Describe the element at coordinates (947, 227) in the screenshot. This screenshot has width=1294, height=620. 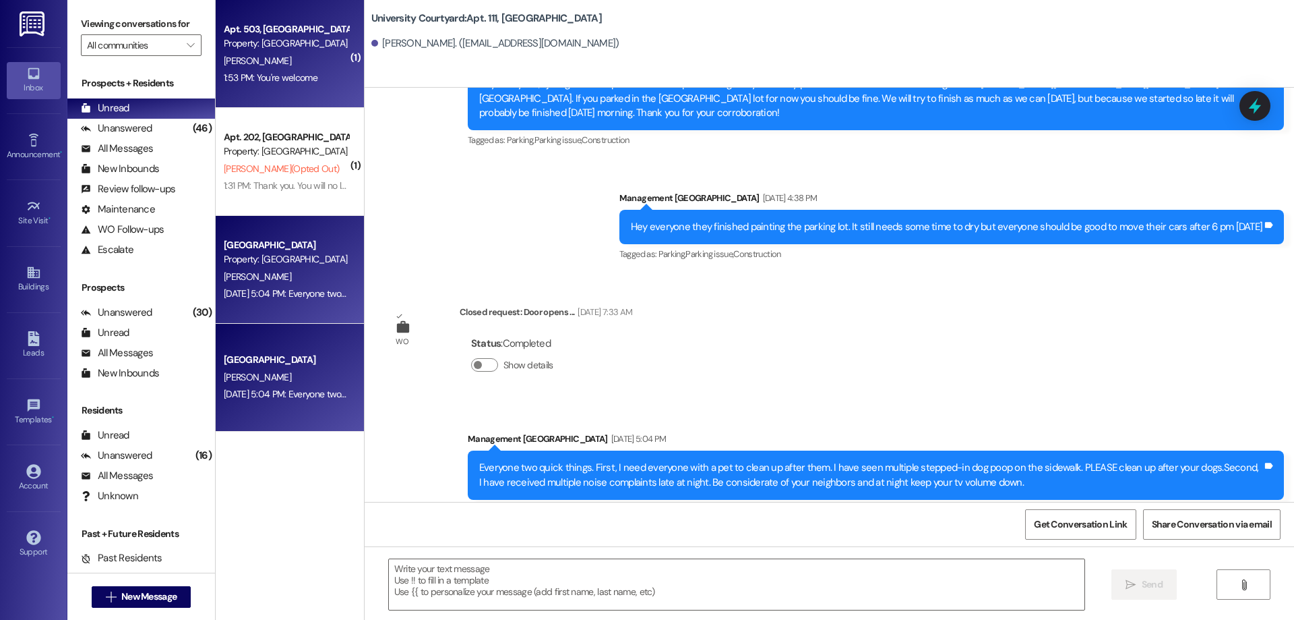
I see `div: Hey everyone they finished painting the parking lot. It still needs some time to dry but everyone...` at that location.